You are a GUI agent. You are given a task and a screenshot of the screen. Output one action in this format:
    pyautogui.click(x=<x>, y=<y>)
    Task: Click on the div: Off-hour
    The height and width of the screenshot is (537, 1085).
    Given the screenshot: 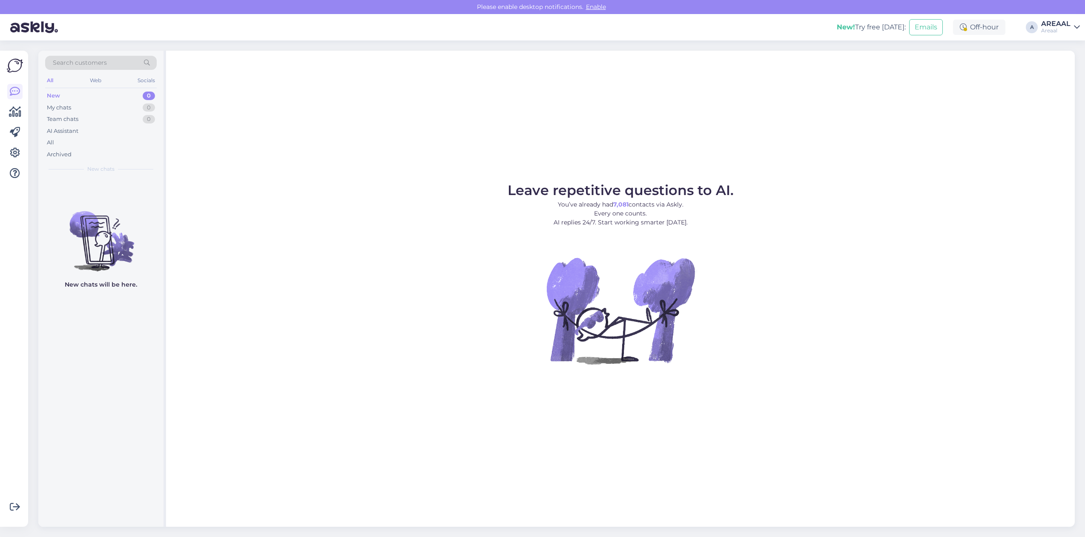 What is the action you would take?
    pyautogui.click(x=979, y=27)
    